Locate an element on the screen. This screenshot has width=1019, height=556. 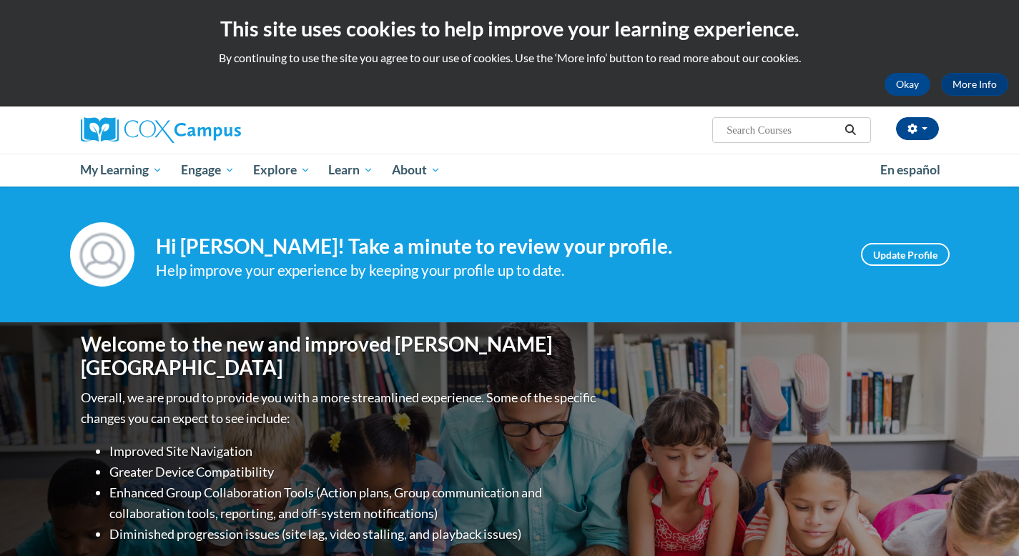
li: Diminished progression issues (site lag, video stalling, and playback issues) is located at coordinates (354, 534).